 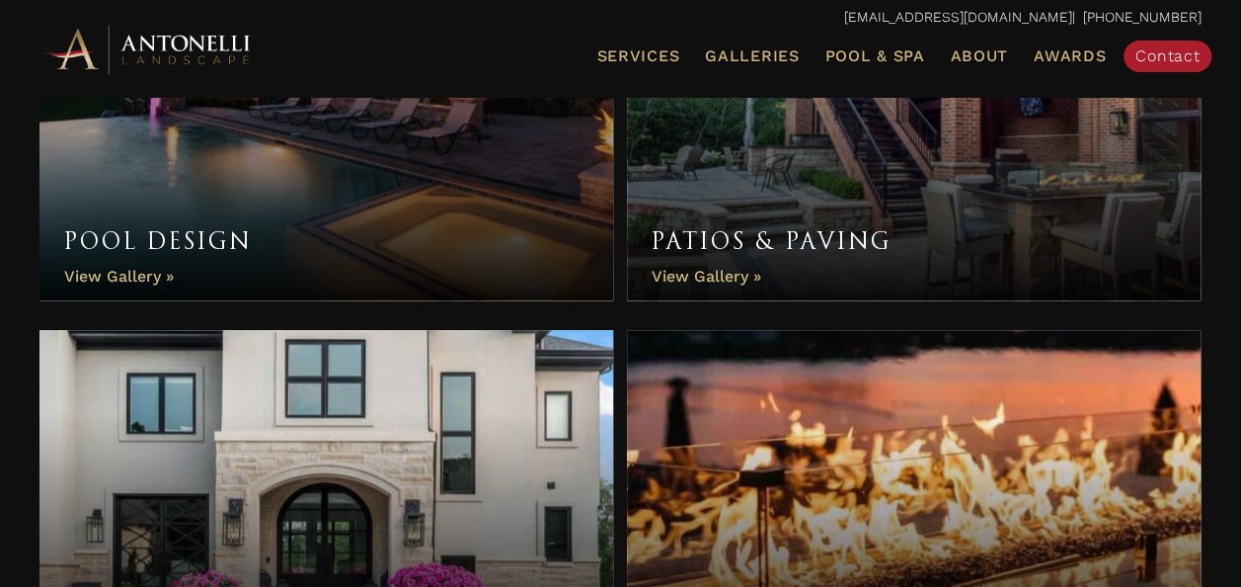 I want to click on span: Pool & Spa, so click(x=874, y=55).